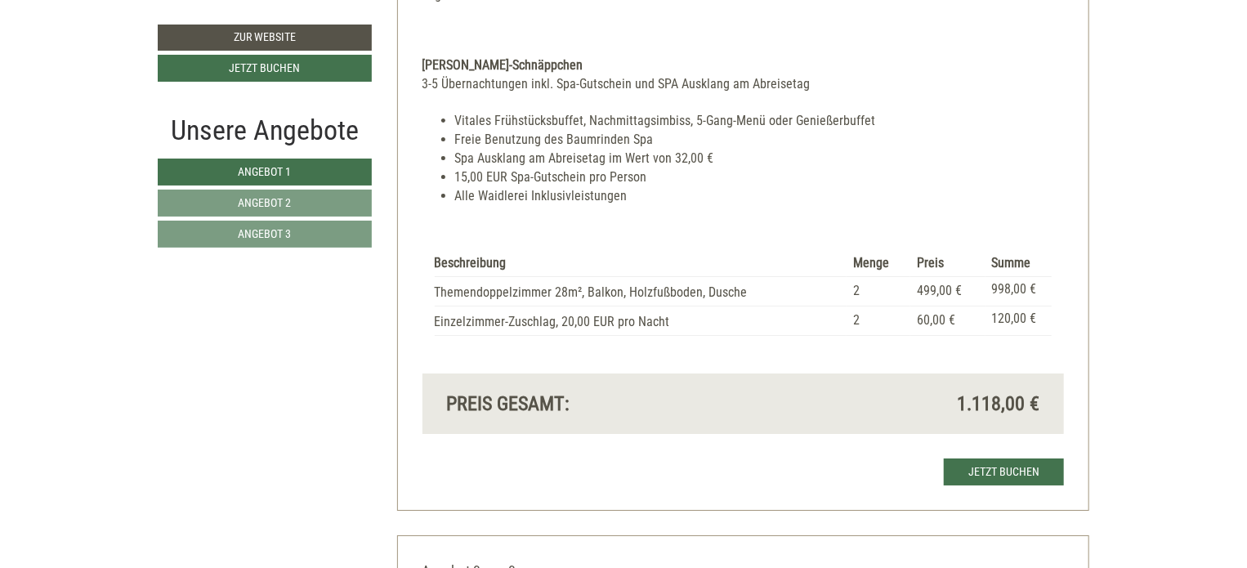 The height and width of the screenshot is (568, 1247). What do you see at coordinates (265, 203) in the screenshot?
I see `span: Angebot 2` at bounding box center [265, 203].